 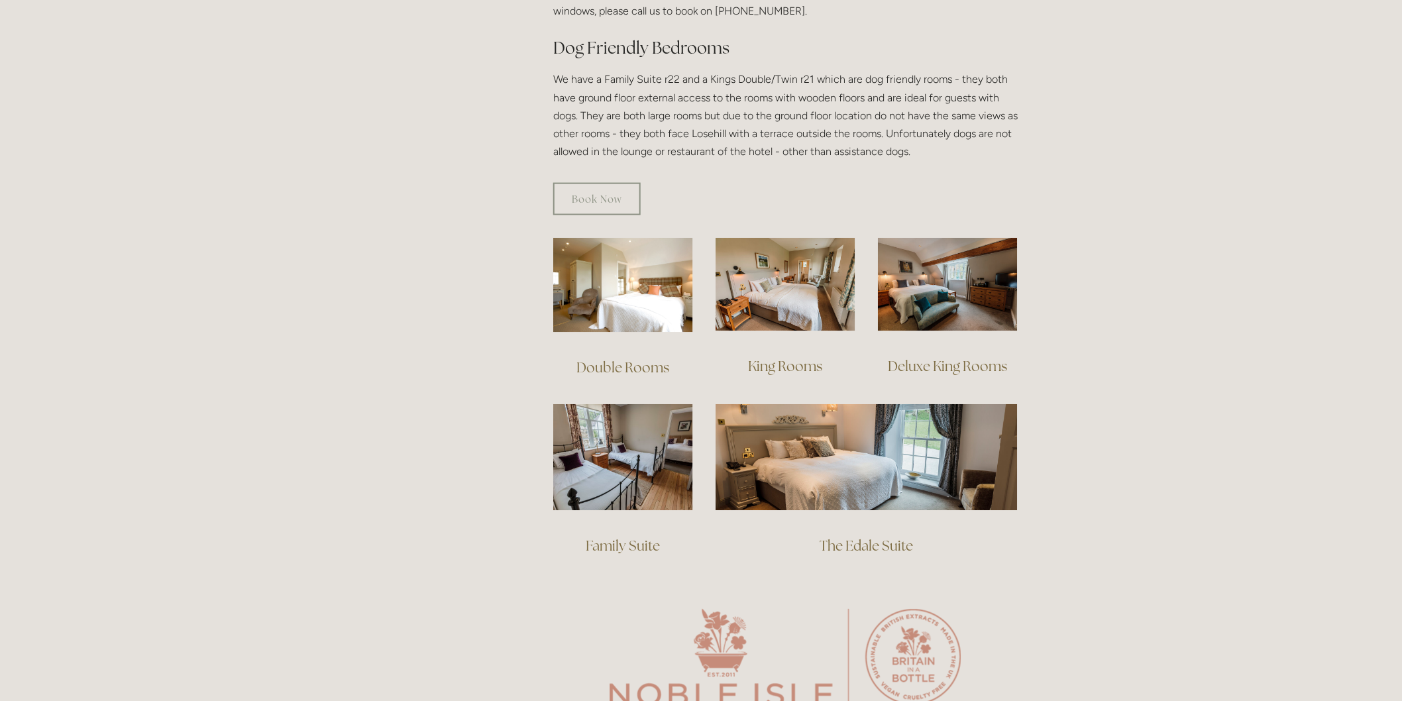 I want to click on a: Family Suite, so click(x=623, y=546).